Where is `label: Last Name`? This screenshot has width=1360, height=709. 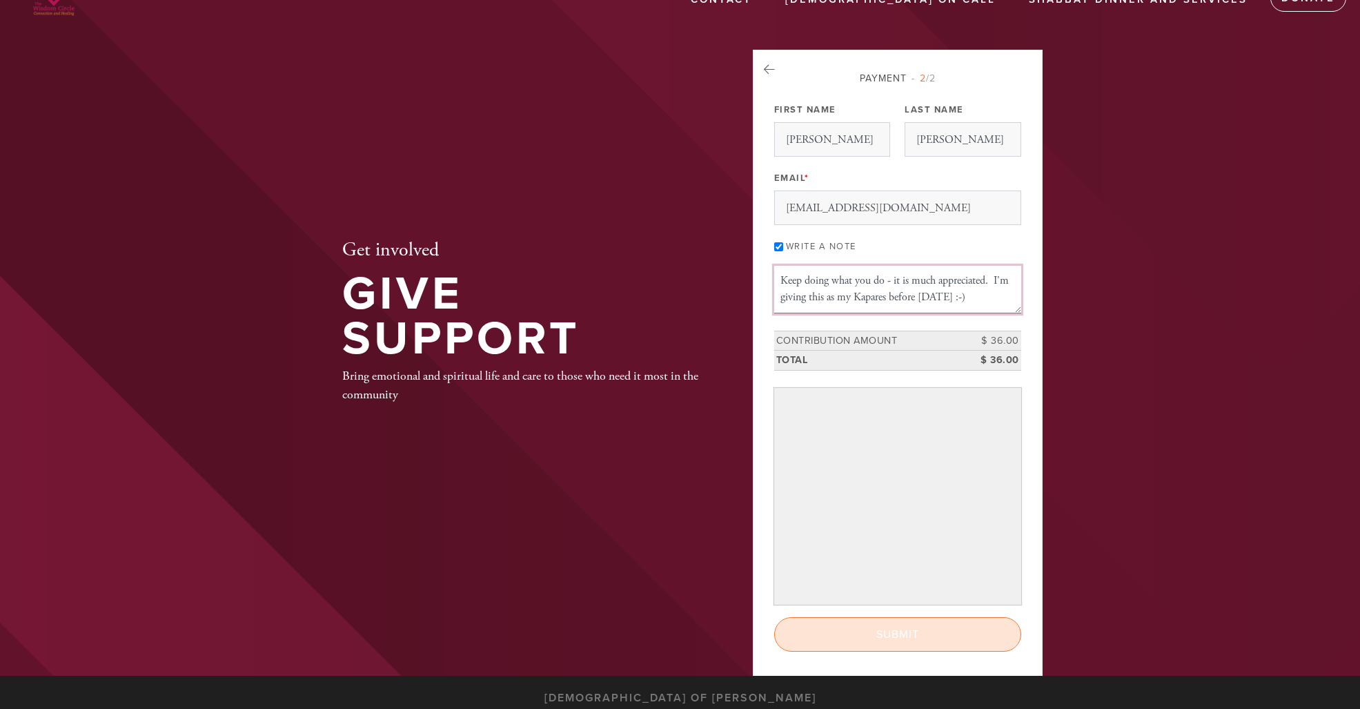
label: Last Name is located at coordinates (934, 110).